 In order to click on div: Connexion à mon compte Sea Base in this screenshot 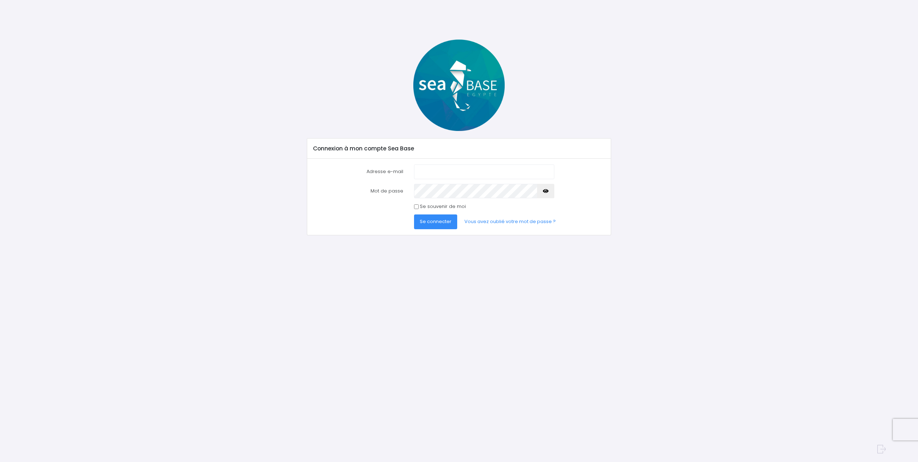, I will do `click(459, 149)`.